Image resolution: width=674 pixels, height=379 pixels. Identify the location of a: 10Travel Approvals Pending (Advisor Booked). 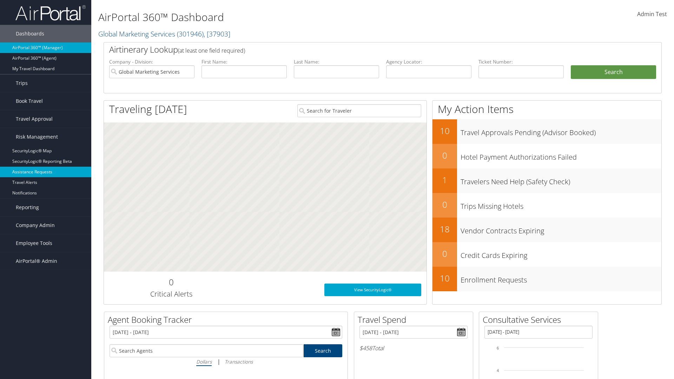
(547, 132).